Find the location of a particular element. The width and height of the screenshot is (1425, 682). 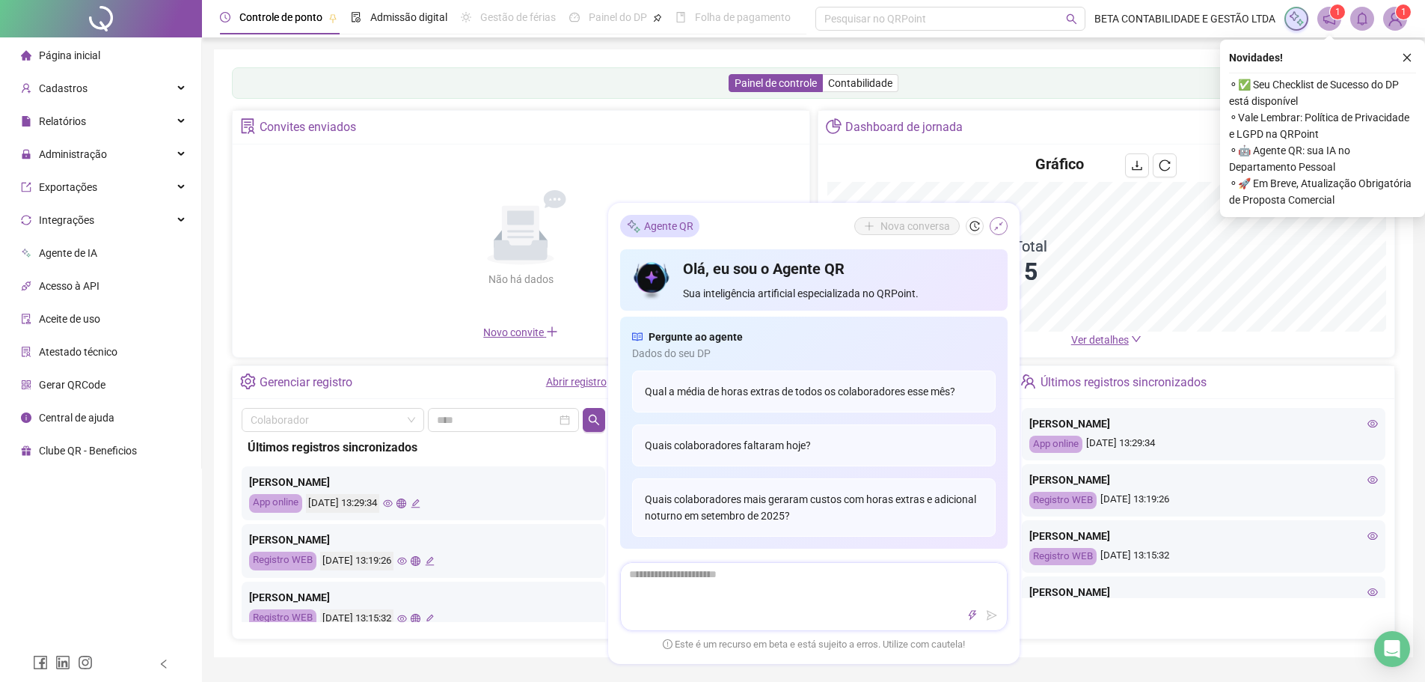

span: Página inicial is located at coordinates (70, 55).